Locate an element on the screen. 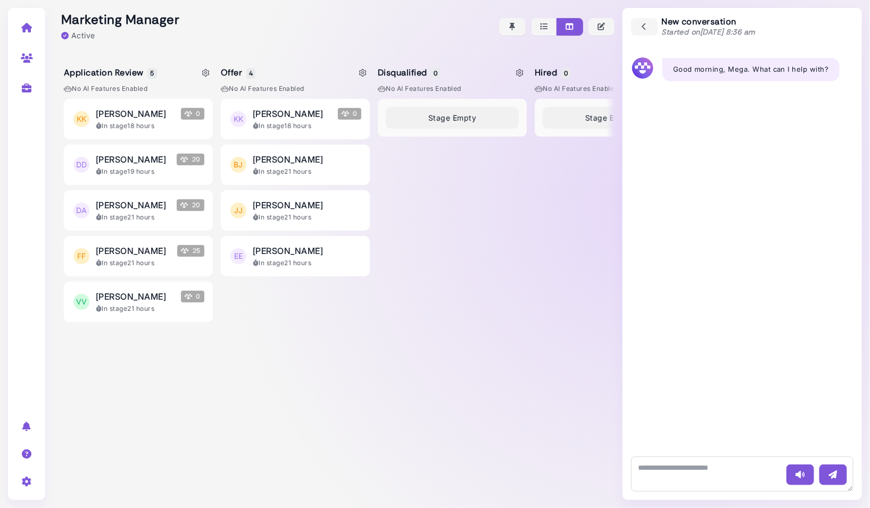 The width and height of the screenshot is (870, 508). h5: Offer is located at coordinates (237, 72).